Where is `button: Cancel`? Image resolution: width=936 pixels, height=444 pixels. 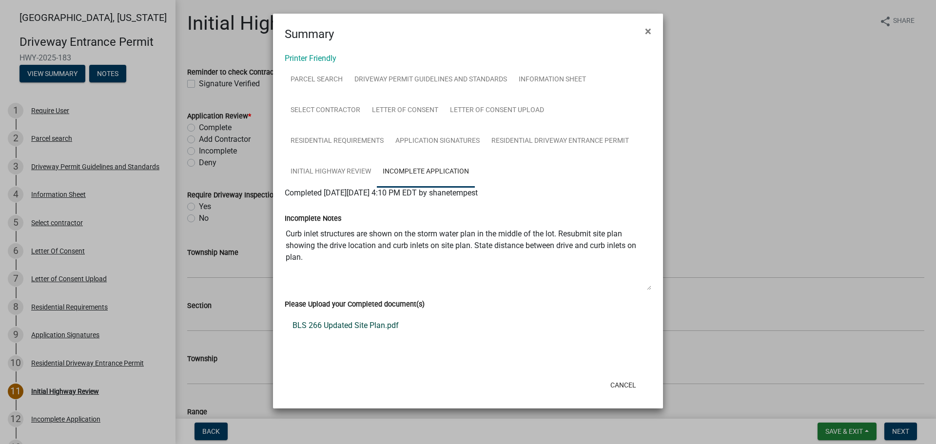
button: Cancel is located at coordinates (623, 385).